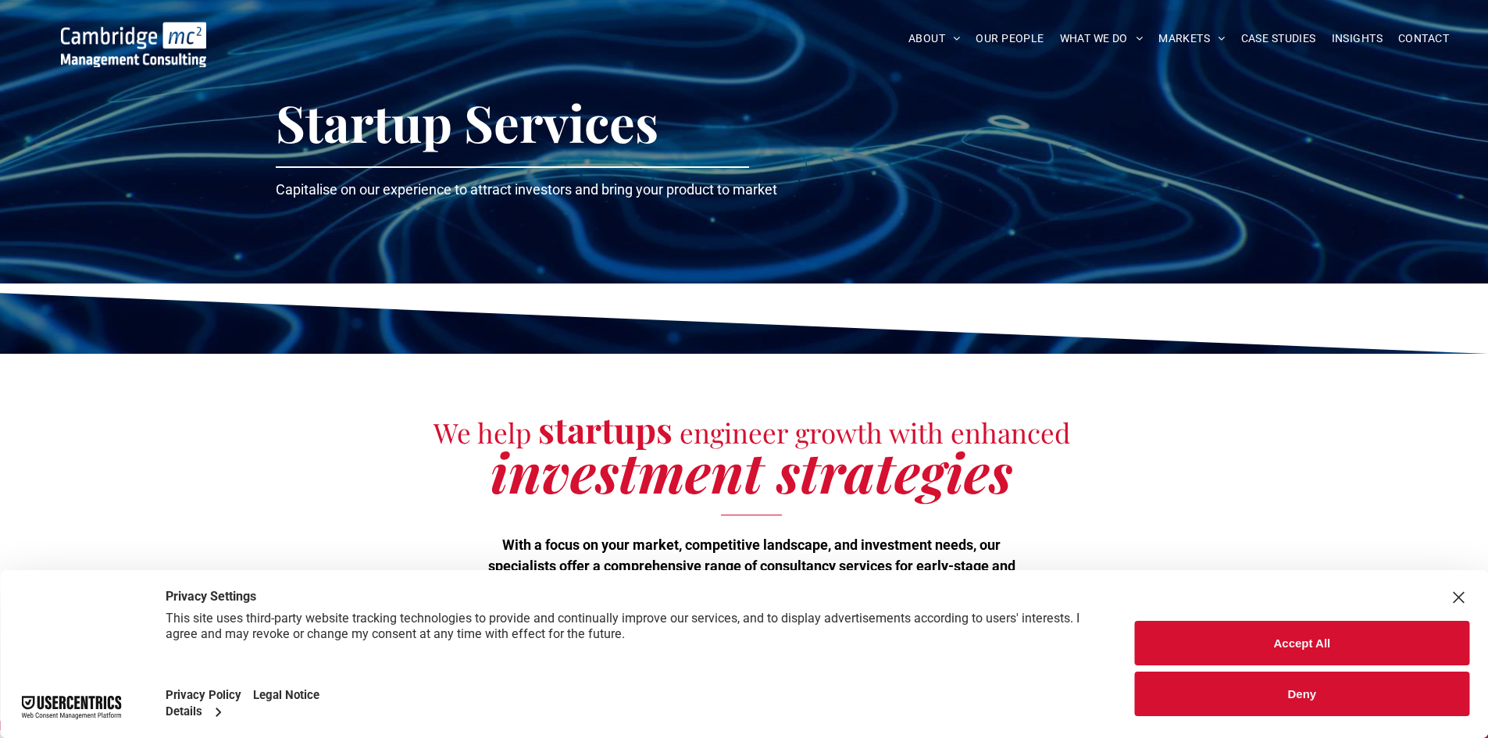 This screenshot has height=738, width=1488. Describe the element at coordinates (1357, 38) in the screenshot. I see `a: INSIGHTS` at that location.